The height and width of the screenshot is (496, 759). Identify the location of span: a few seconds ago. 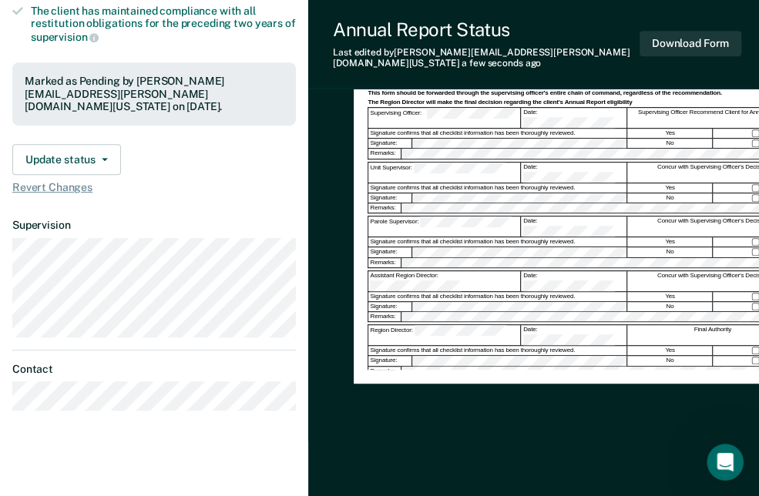
(501, 63).